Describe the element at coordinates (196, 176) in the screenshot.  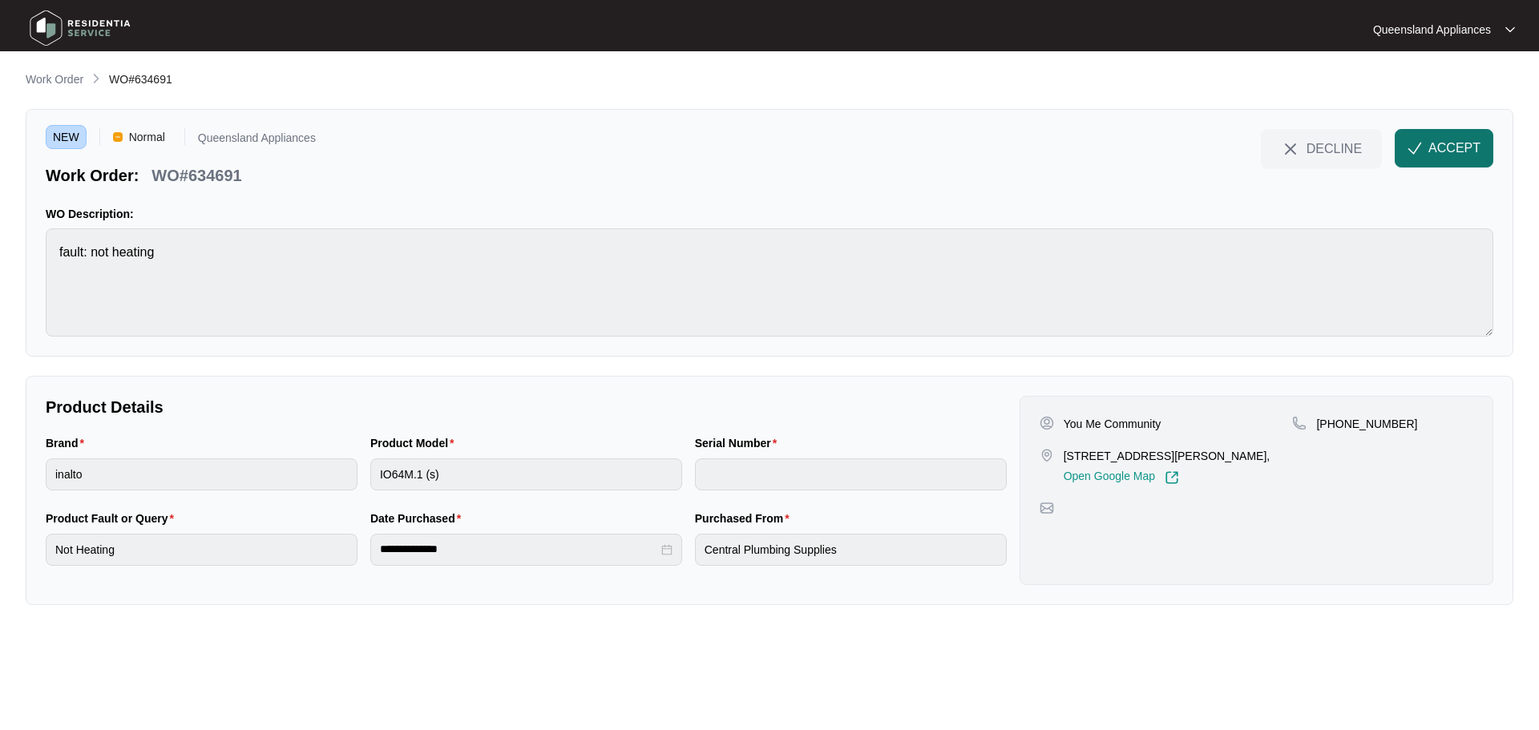
I see `p: WO#634691` at that location.